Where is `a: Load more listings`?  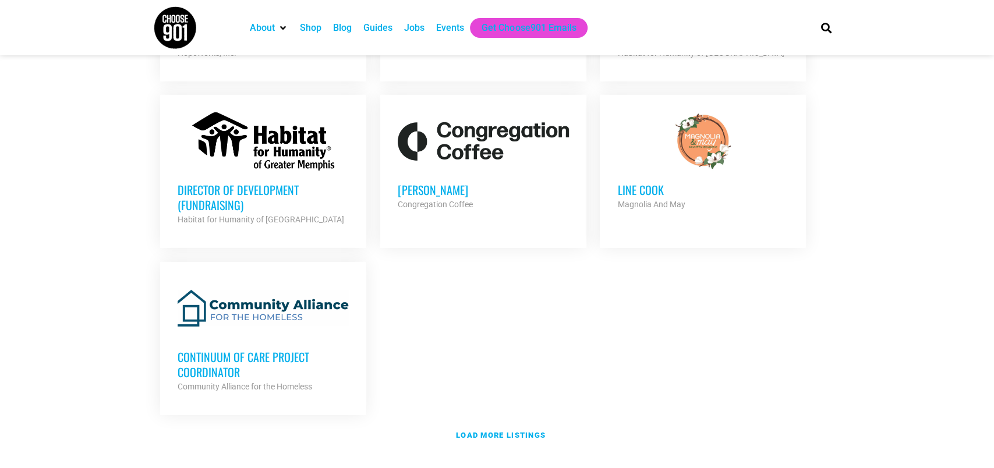
a: Load more listings is located at coordinates (497, 436).